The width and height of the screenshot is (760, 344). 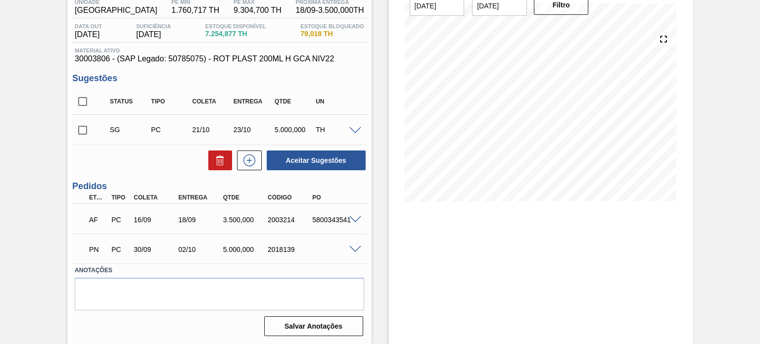 I want to click on div: TH, so click(x=336, y=130).